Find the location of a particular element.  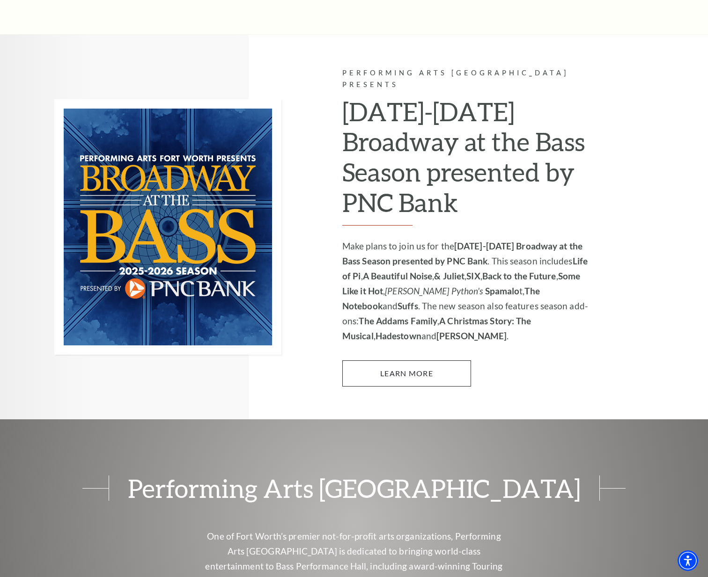

a: Learn More 2025-2026 Broadway at the Bass Season presented by PNC Bank is located at coordinates (406, 374).